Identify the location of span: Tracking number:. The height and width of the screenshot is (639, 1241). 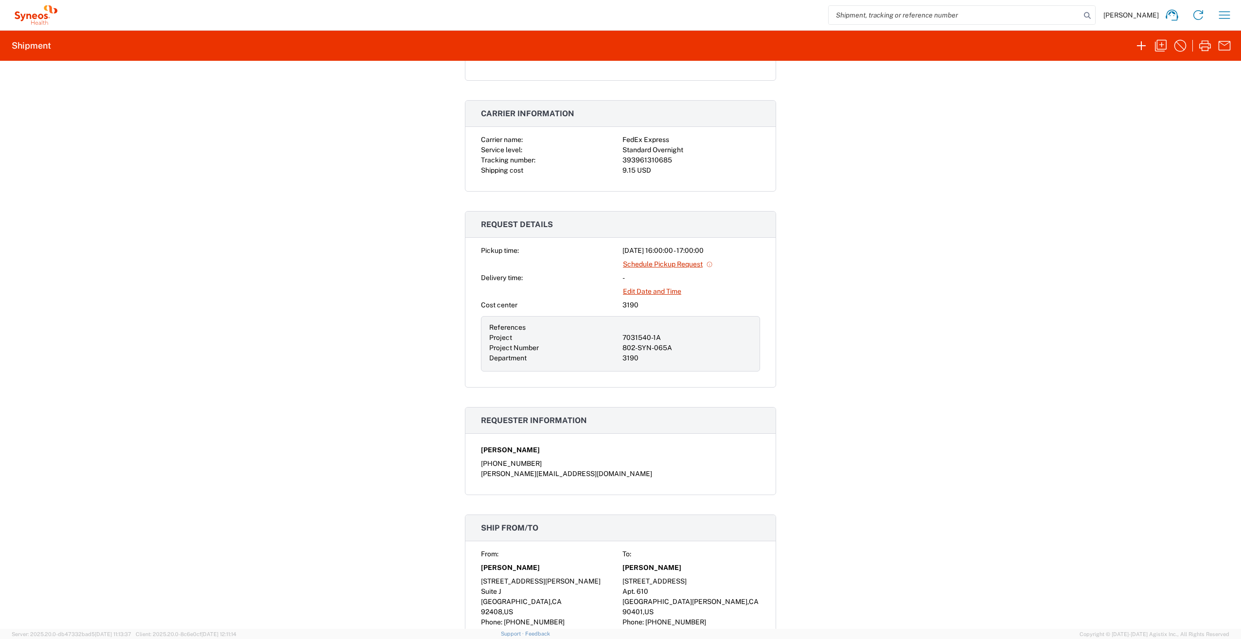
(508, 160).